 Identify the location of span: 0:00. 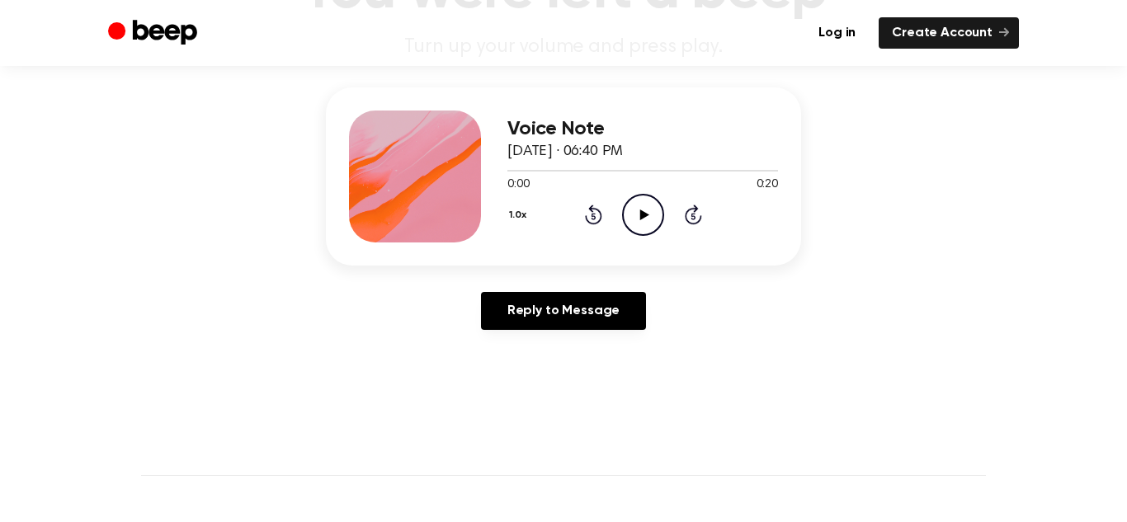
(518, 185).